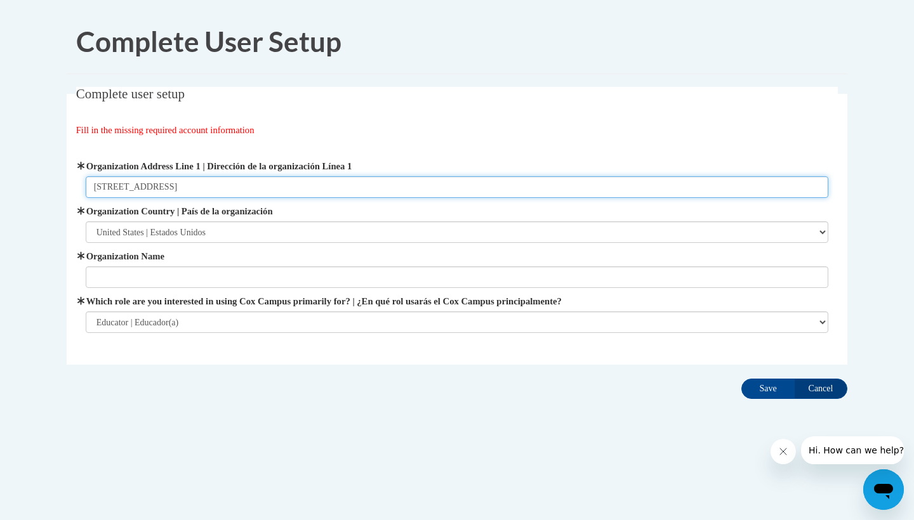  I want to click on span: Fill in the missing required account information, so click(165, 130).